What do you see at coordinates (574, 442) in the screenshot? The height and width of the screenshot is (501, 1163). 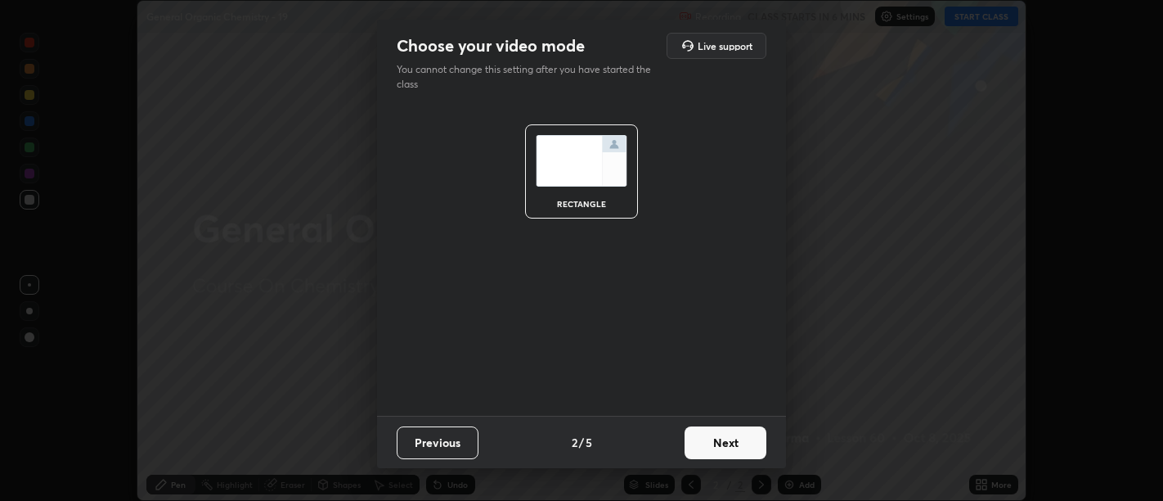 I see `h4: 2` at bounding box center [574, 442].